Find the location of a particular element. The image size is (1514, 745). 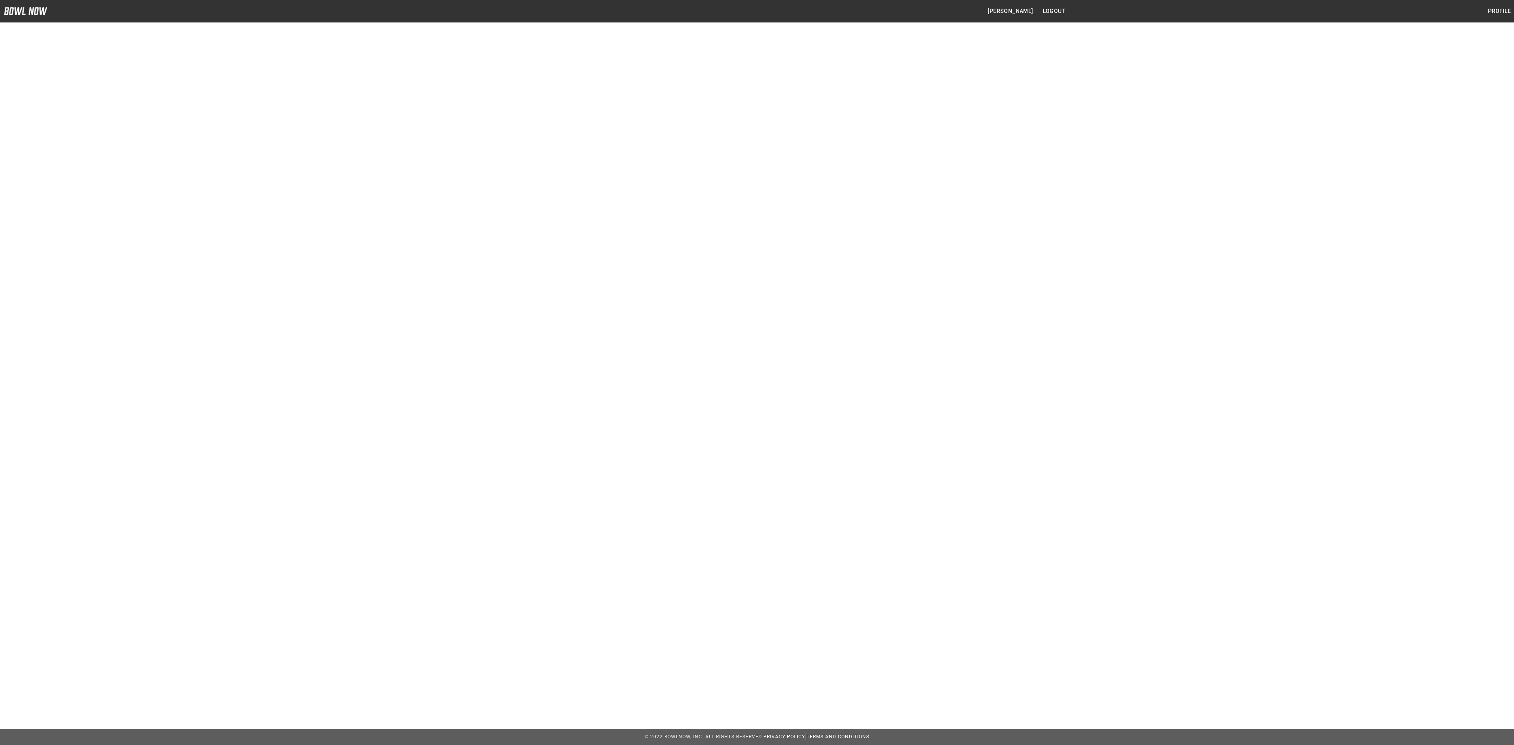

a: Terms and Conditions is located at coordinates (838, 737).